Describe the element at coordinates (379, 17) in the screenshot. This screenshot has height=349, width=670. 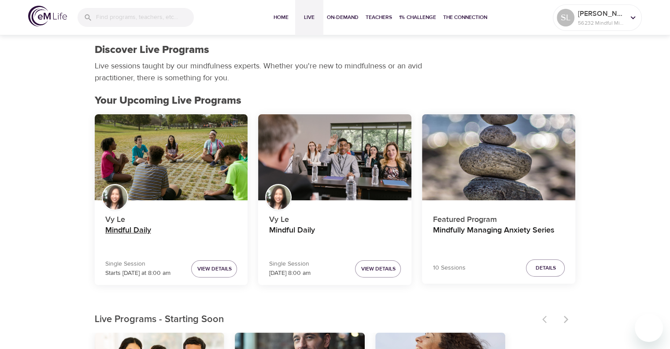
I see `span: Teachers` at that location.